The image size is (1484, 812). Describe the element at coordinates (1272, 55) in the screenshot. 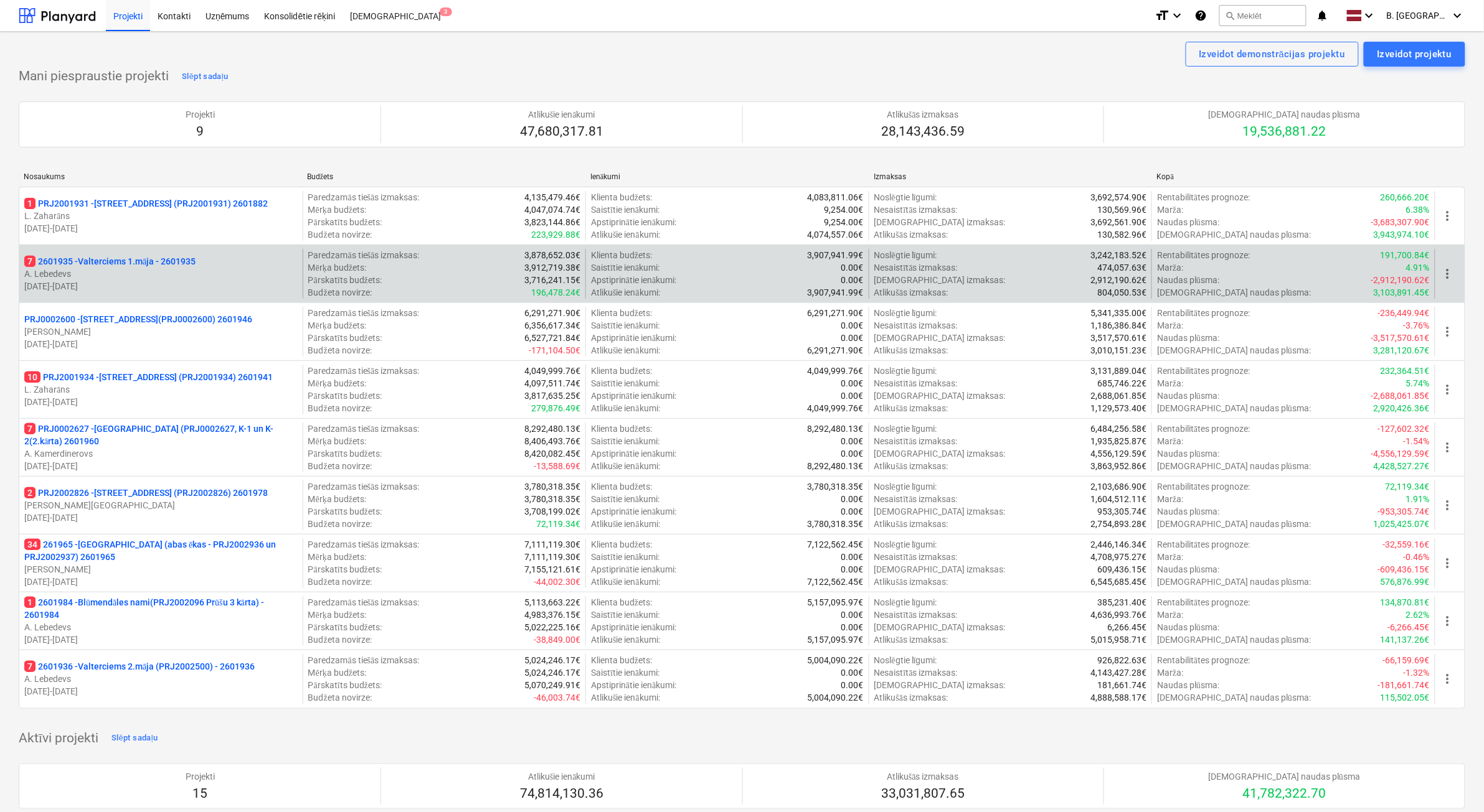

I see `button: Izveidot demonstrācijas projektu` at that location.